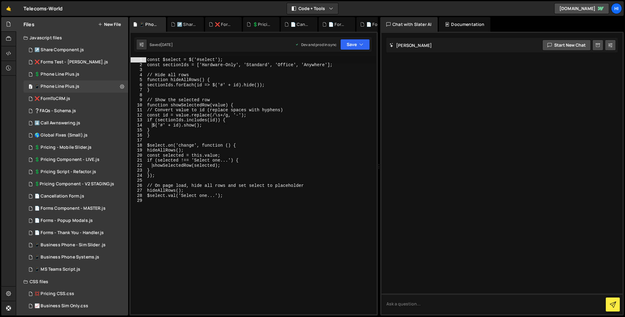 Image resolution: width=625 pixels, height=317 pixels. I want to click on div: 28, so click(138, 196).